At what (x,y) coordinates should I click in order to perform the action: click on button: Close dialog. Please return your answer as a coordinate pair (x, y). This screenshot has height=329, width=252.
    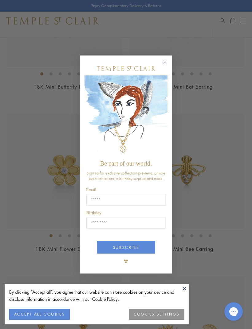
    Looking at the image, I should click on (168, 65).